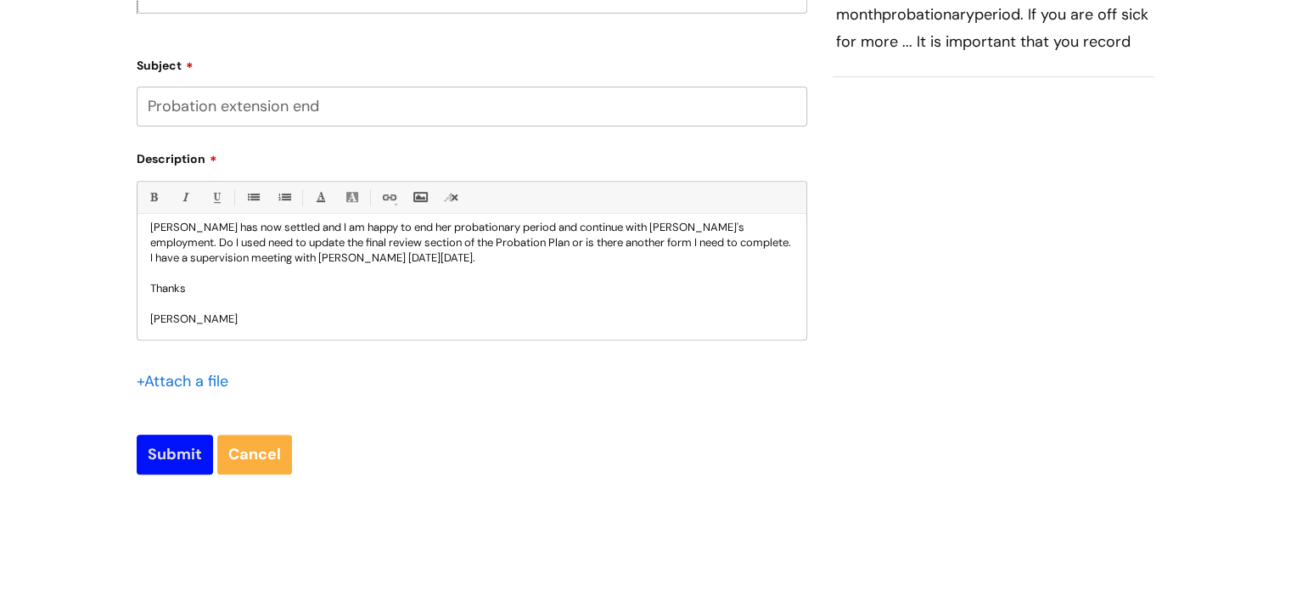  Describe the element at coordinates (320, 197) in the screenshot. I see `a: Font Color` at that location.